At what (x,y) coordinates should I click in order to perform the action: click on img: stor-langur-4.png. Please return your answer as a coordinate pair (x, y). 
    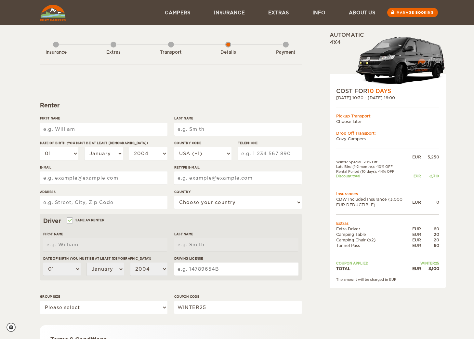
    Looking at the image, I should click on (400, 60).